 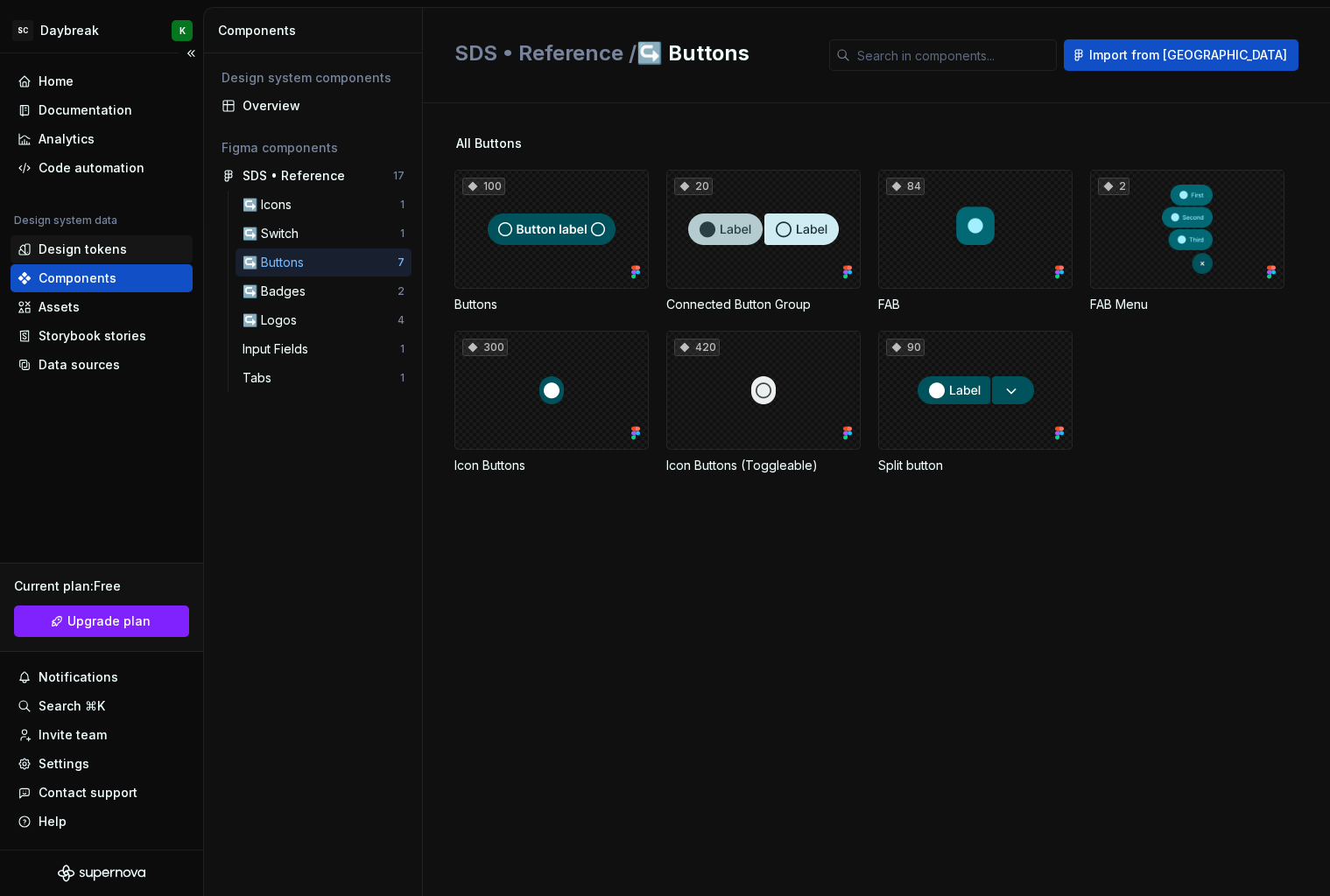 What do you see at coordinates (485, 348) in the screenshot?
I see `div: 300` at bounding box center [485, 348].